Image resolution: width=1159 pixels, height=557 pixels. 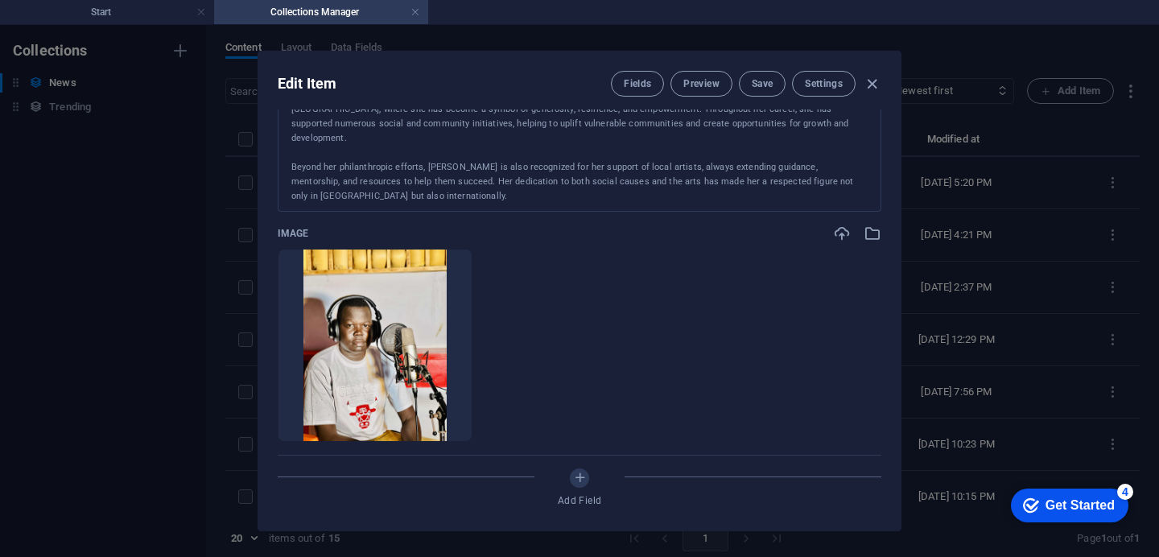 I want to click on button: Add Field, so click(x=580, y=478).